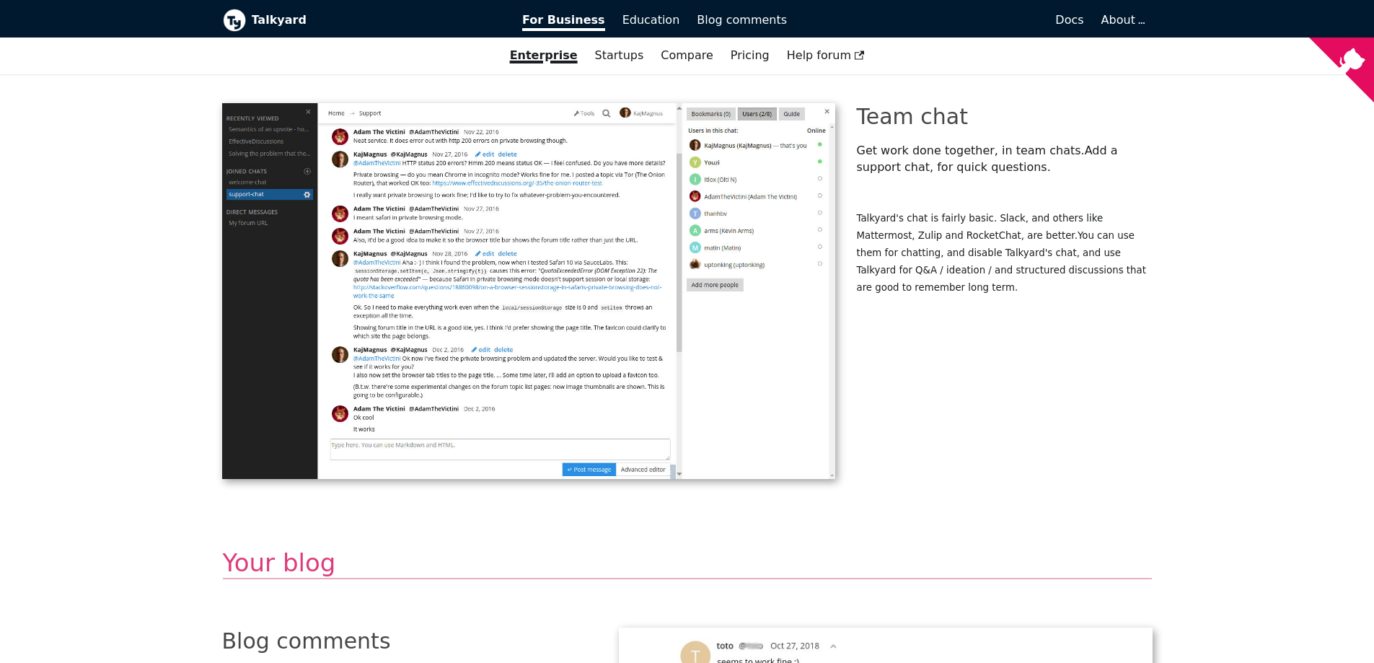 This screenshot has width=1374, height=663. What do you see at coordinates (687, 55) in the screenshot?
I see `a: Compare` at bounding box center [687, 55].